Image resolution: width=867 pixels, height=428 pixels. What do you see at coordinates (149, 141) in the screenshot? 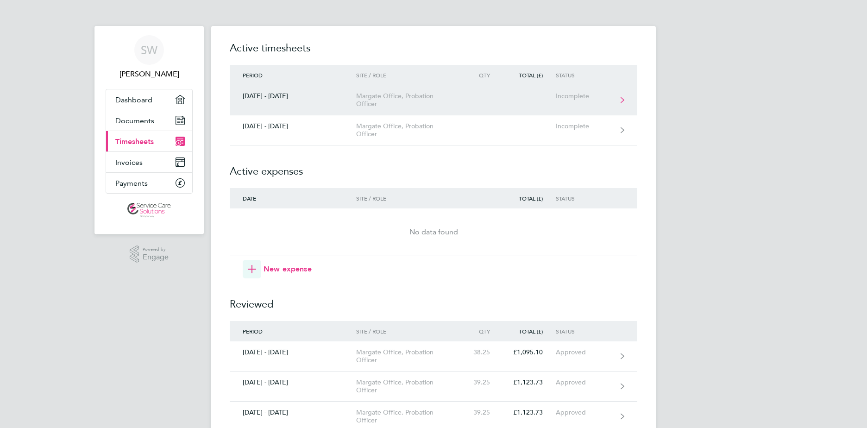
I see `a: Timesheets` at bounding box center [149, 141].